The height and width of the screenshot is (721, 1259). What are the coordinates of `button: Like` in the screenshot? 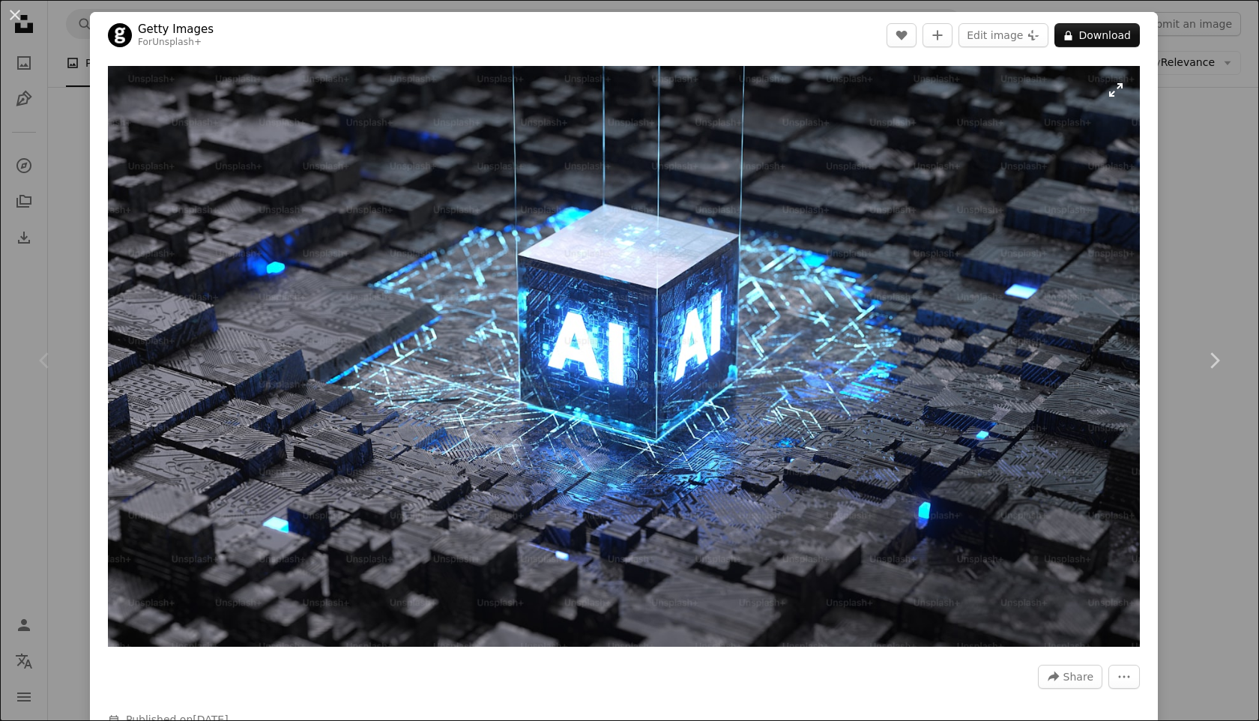 It's located at (902, 35).